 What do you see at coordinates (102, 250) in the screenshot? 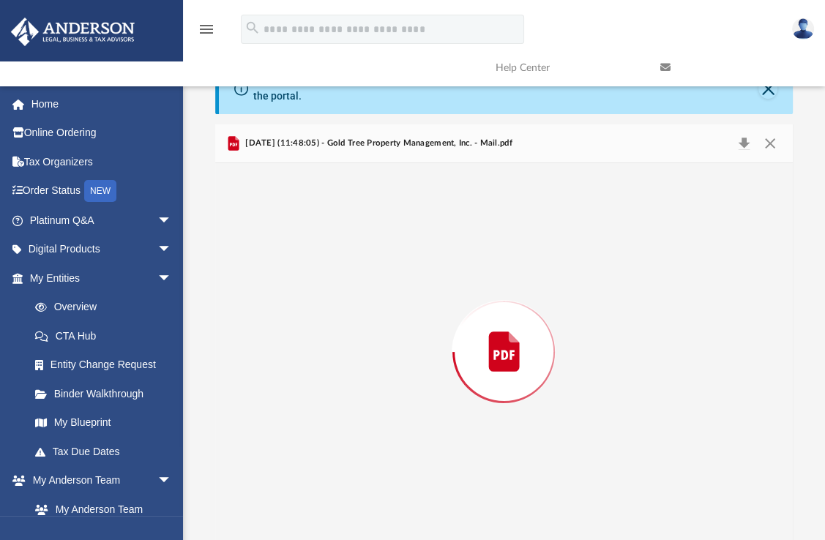
I see `a: Digital Productsarrow_drop_down` at bounding box center [102, 250].